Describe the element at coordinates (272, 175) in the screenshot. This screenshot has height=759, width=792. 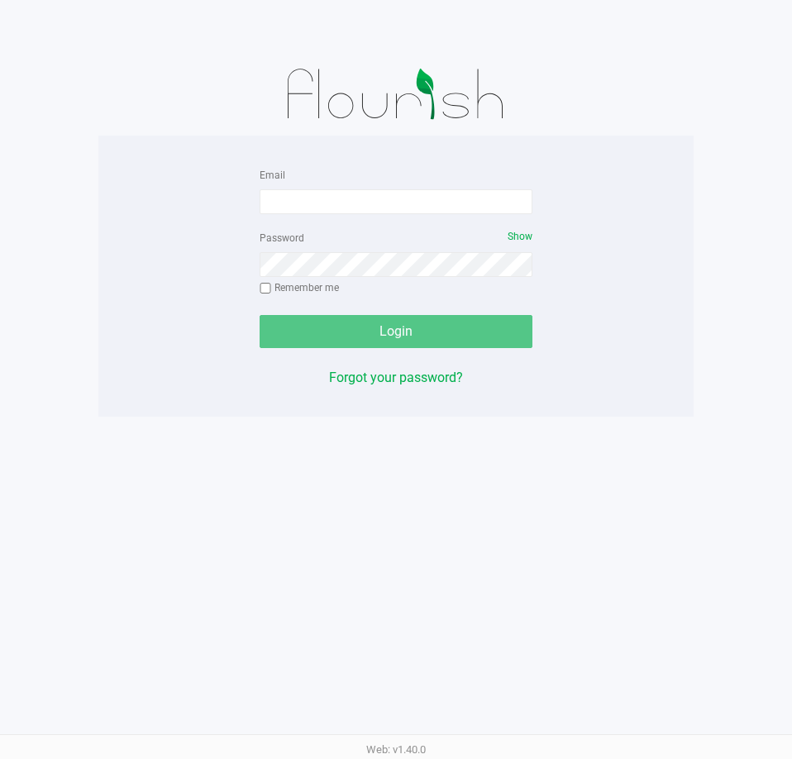
I see `label: Email` at that location.